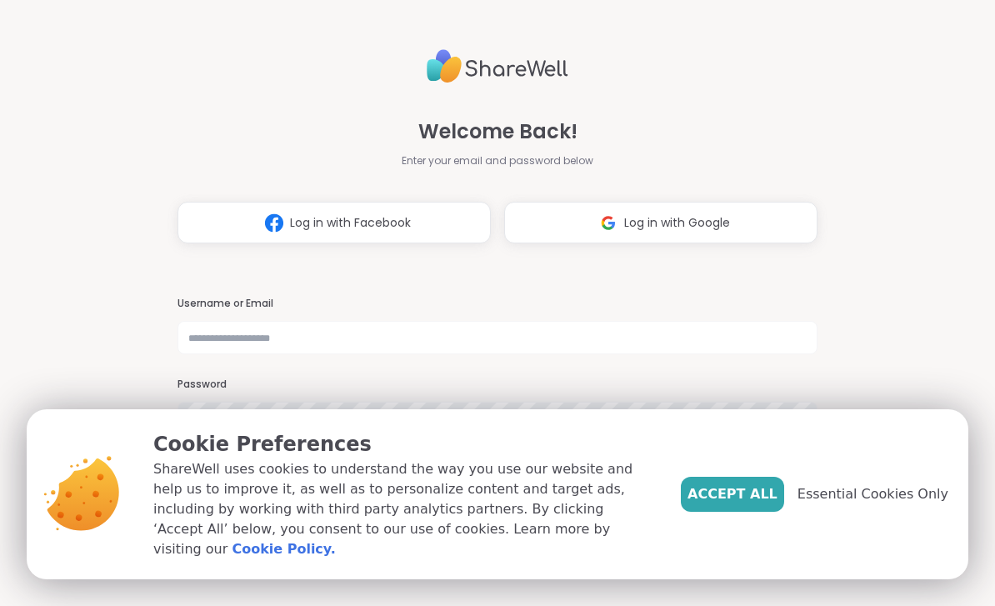 This screenshot has height=606, width=995. Describe the element at coordinates (403, 444) in the screenshot. I see `p: Cookie Preferences` at that location.